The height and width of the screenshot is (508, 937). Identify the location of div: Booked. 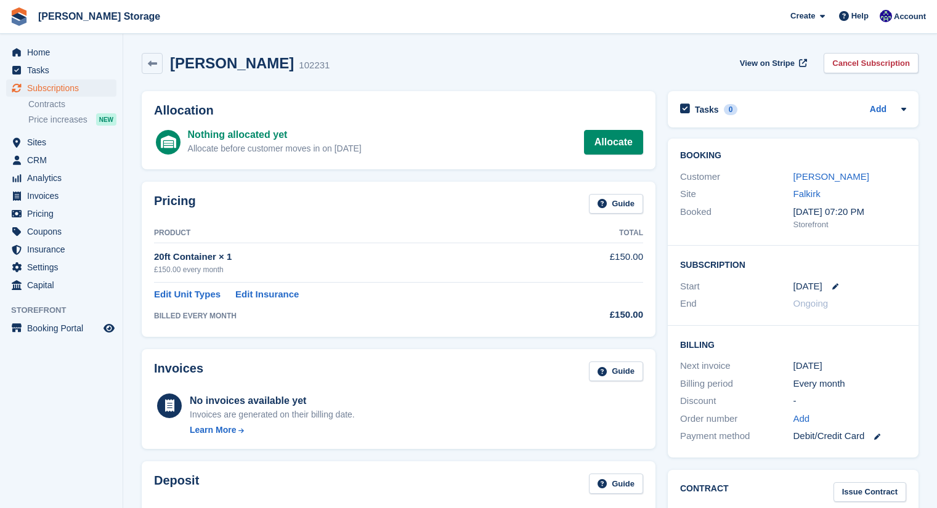
(737, 218).